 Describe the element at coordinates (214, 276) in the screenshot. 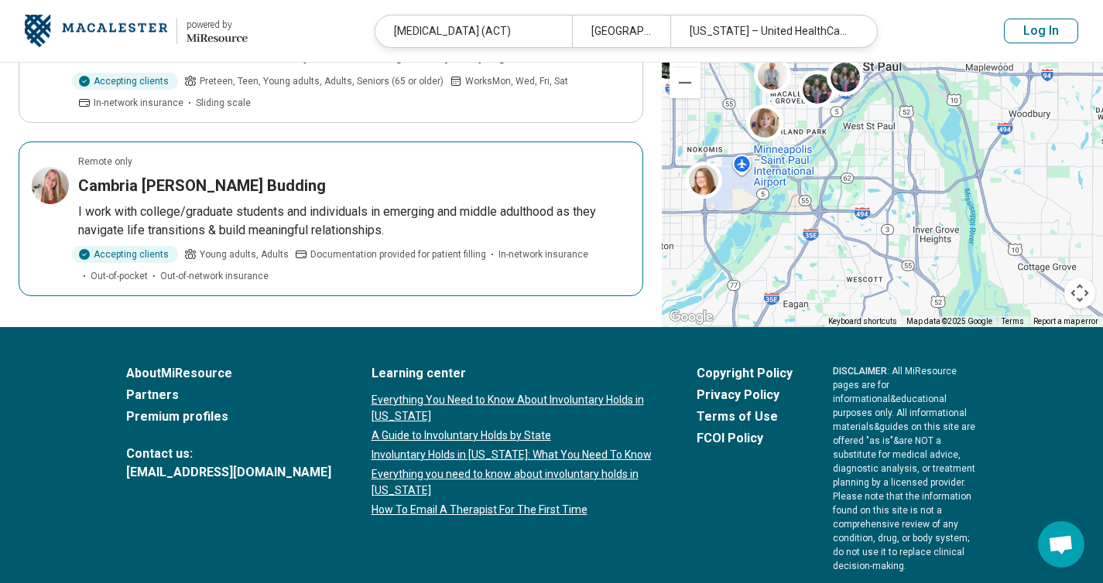

I see `span: Out-of-network insurance` at that location.